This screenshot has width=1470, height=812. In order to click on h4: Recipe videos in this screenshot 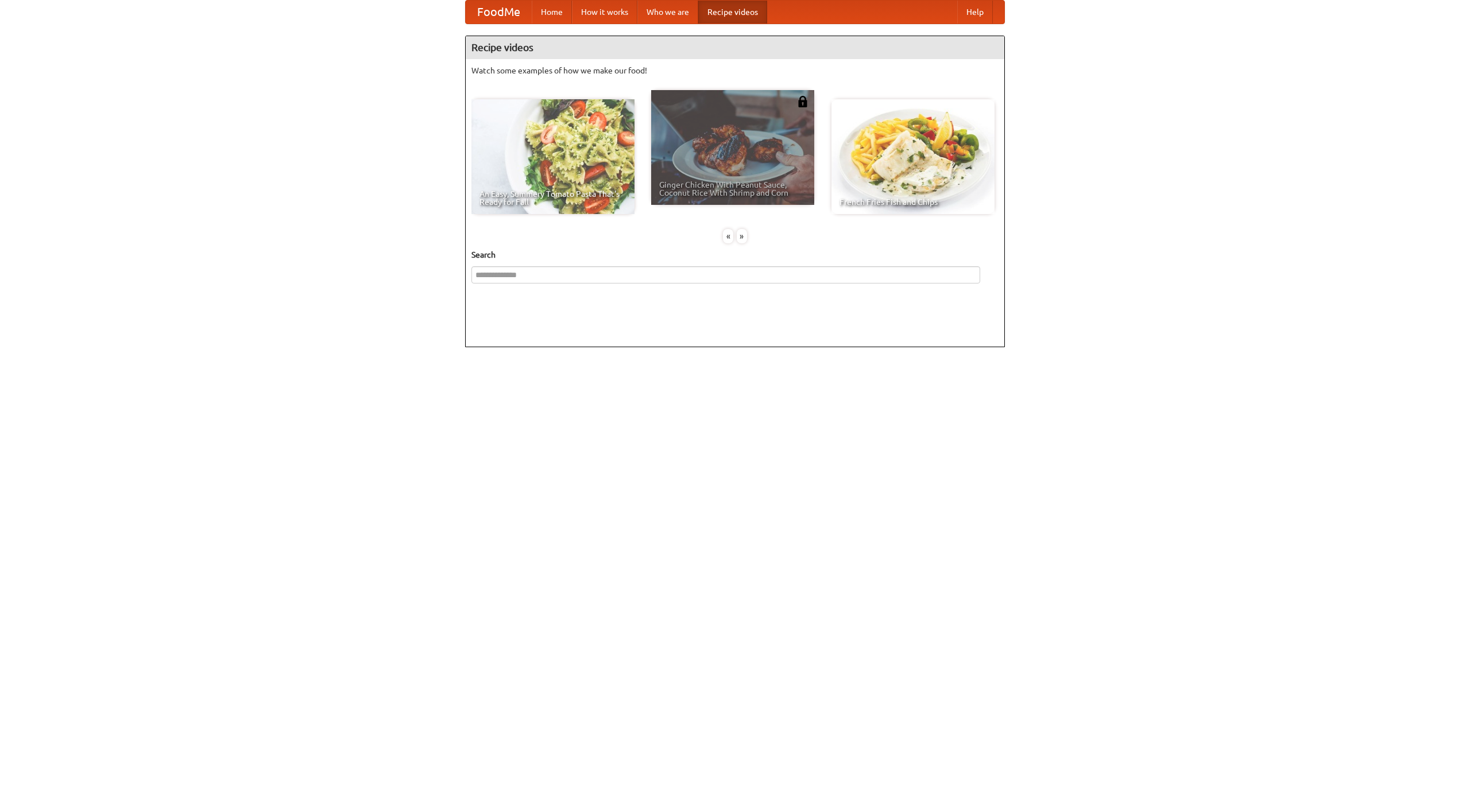, I will do `click(735, 48)`.